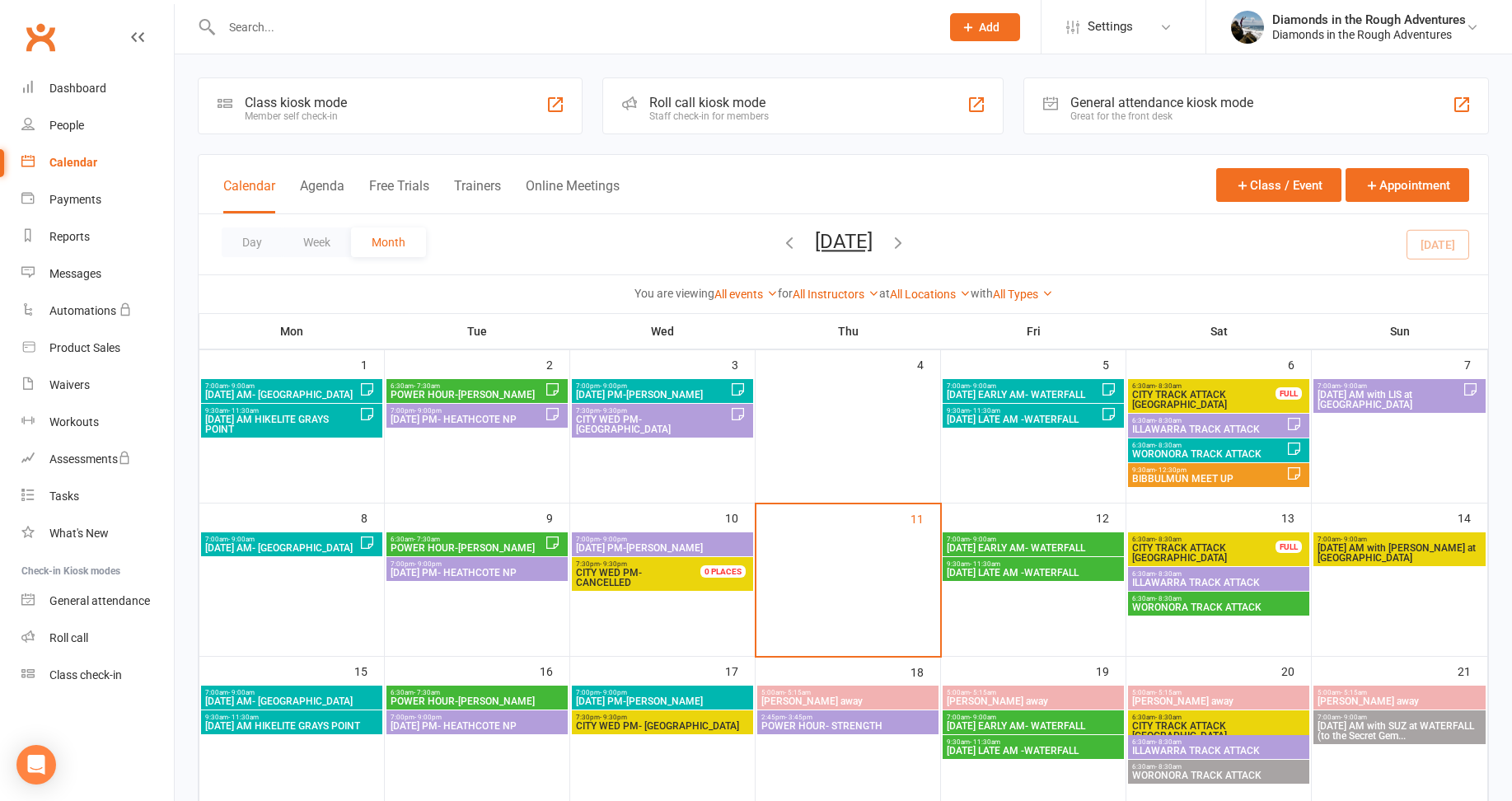 This screenshot has height=801, width=1512. What do you see at coordinates (97, 422) in the screenshot?
I see `a: Workouts` at bounding box center [97, 422].